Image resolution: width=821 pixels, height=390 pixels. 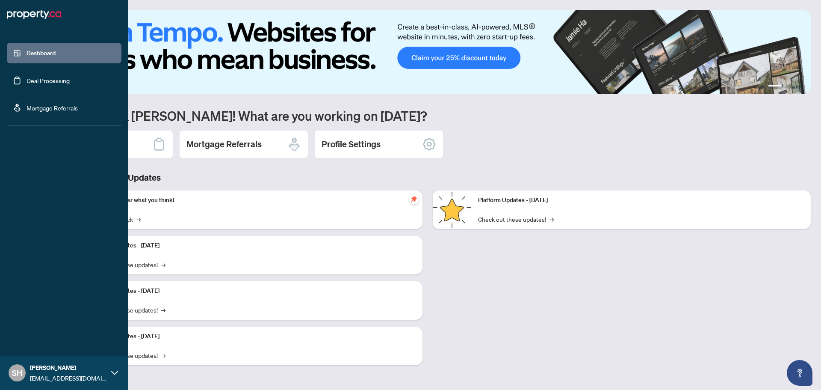 I want to click on a: Check out these updates!→, so click(x=516, y=219).